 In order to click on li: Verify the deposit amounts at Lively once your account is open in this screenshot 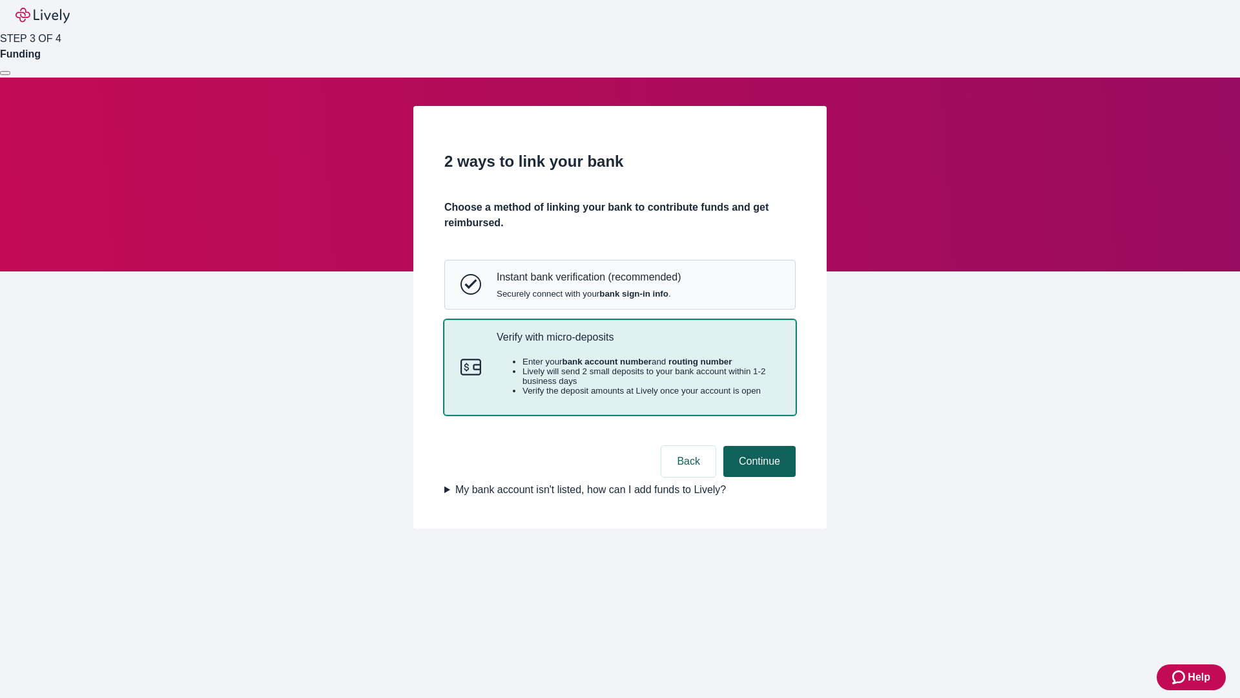, I will do `click(651, 390)`.